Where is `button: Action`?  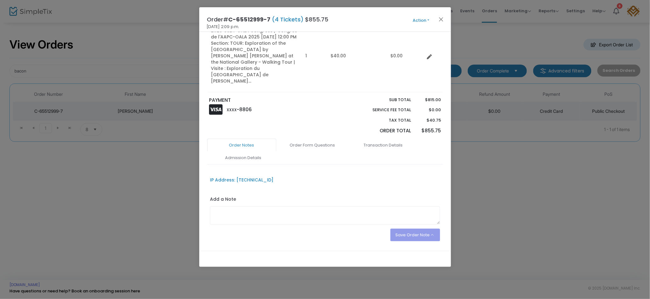
button: Action is located at coordinates (421, 20).